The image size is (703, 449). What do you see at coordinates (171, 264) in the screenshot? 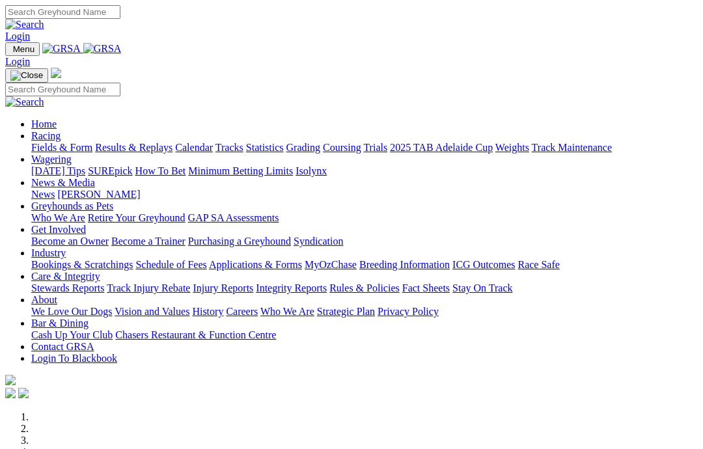
I see `a: Schedule of Fees` at bounding box center [171, 264].